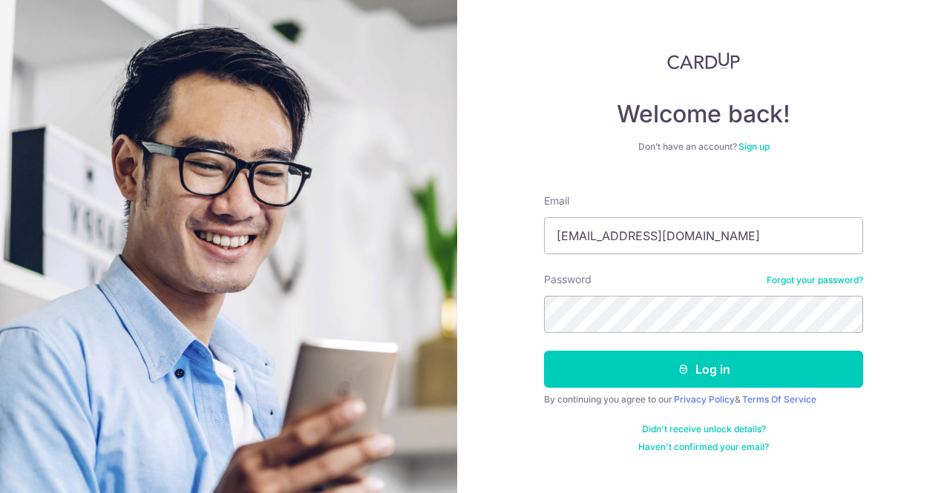  Describe the element at coordinates (704, 399) in the screenshot. I see `a: Privacy Policy` at that location.